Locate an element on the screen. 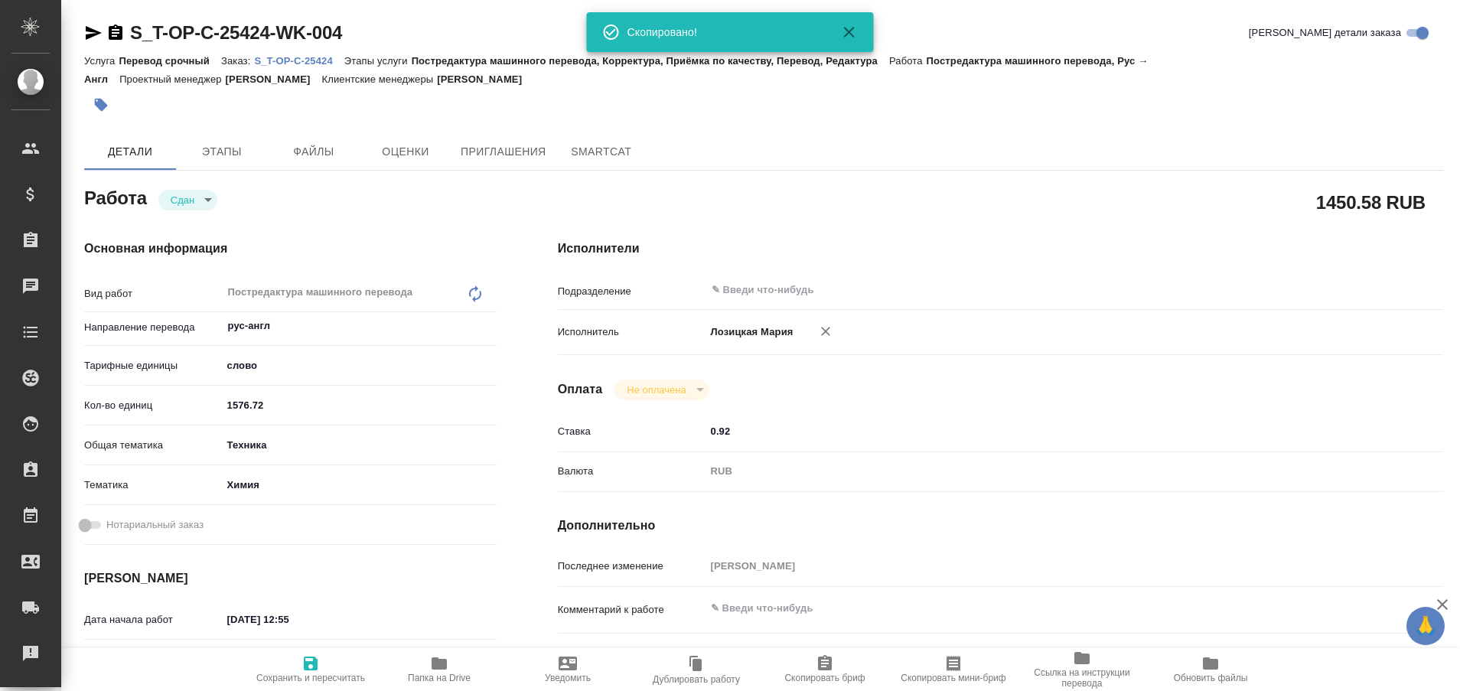 The image size is (1460, 691). button: Папка на Drive is located at coordinates (439, 670).